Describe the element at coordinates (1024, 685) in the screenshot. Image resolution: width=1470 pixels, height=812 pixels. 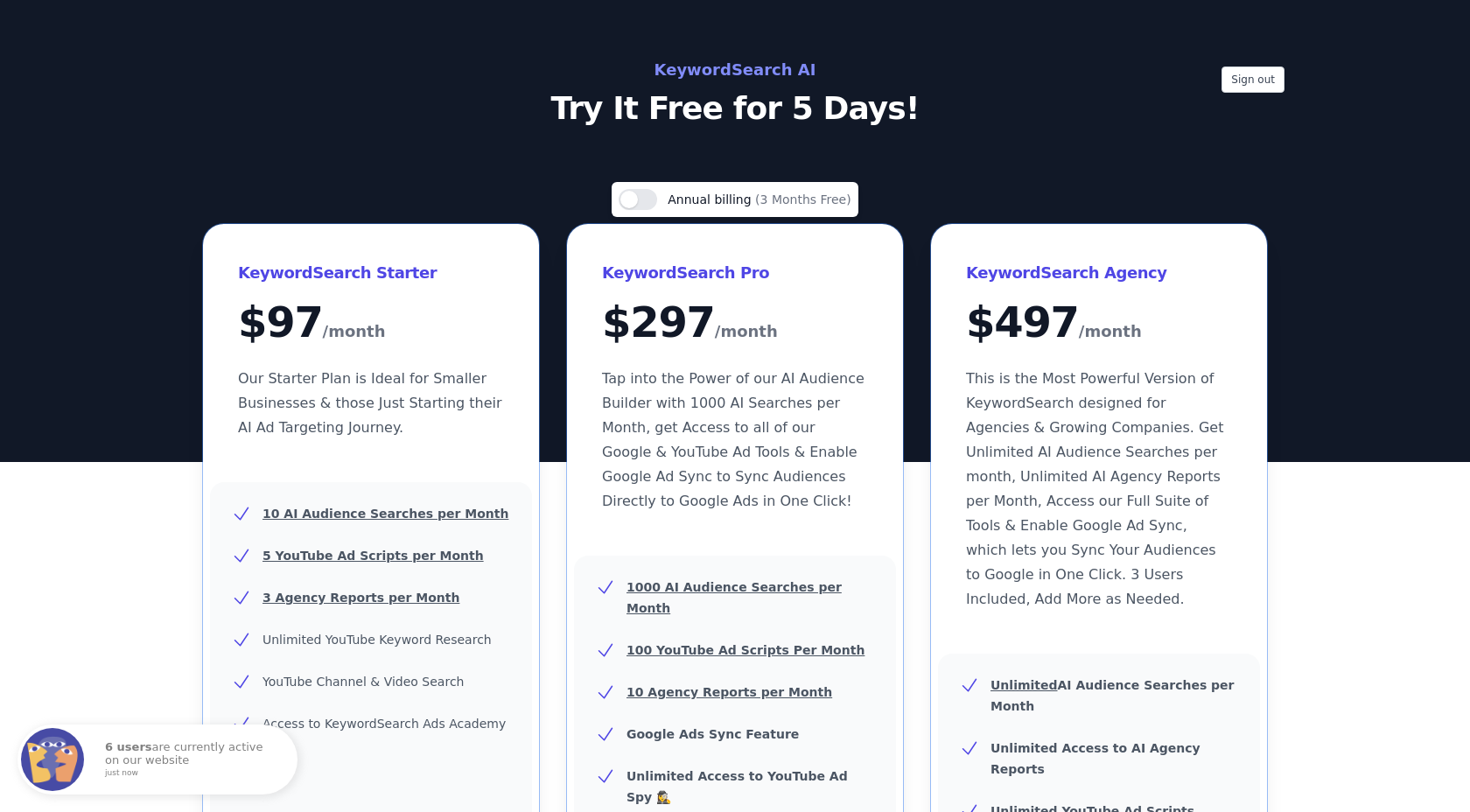
I see `u: Unlimited` at that location.